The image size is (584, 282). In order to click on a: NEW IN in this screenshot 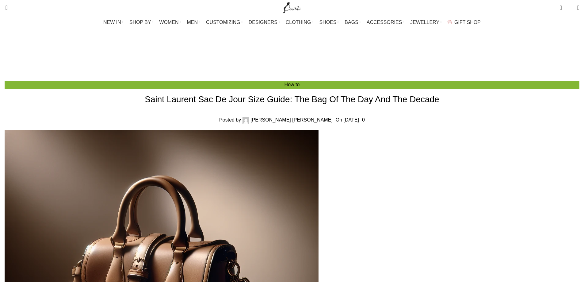, I will do `click(113, 22)`.